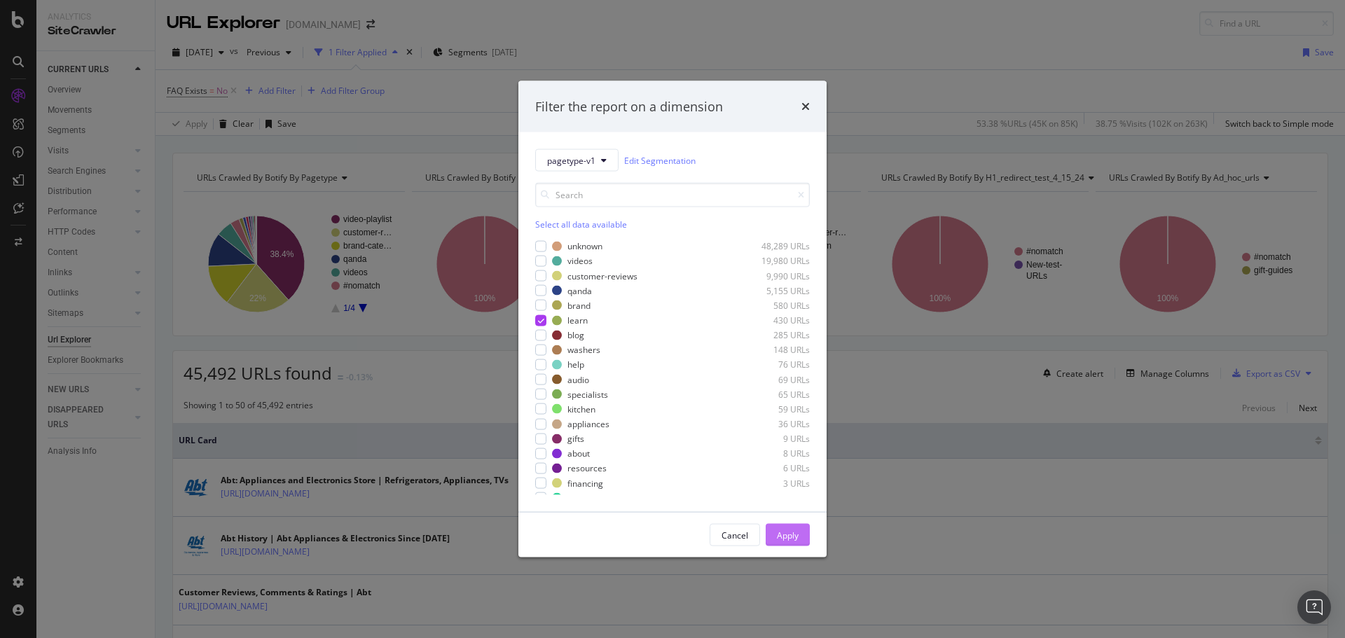 Image resolution: width=1345 pixels, height=638 pixels. I want to click on div: 9,990 URLs, so click(775, 275).